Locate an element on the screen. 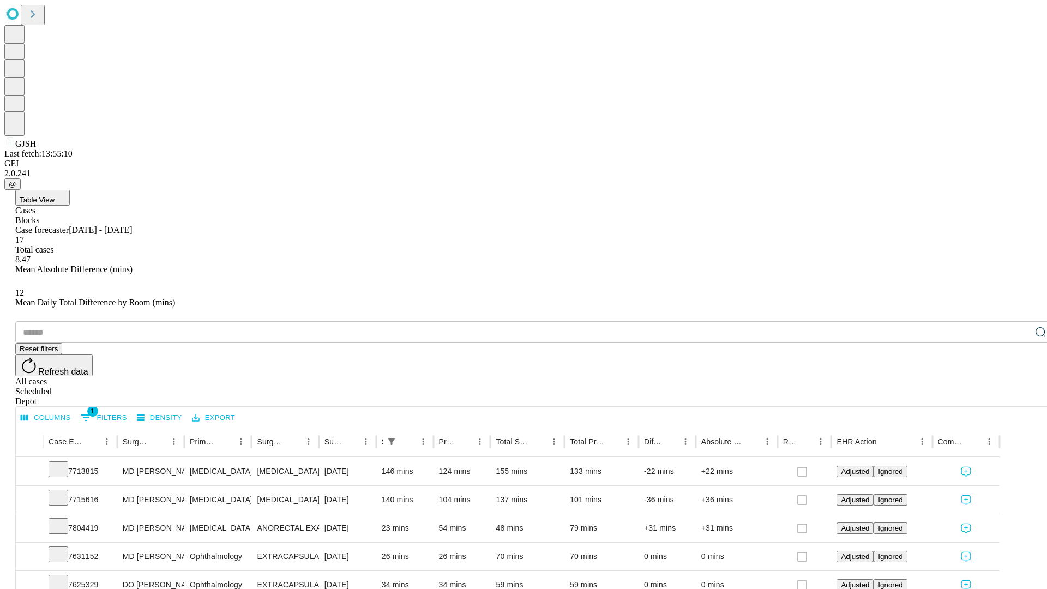 Image resolution: width=1047 pixels, height=589 pixels. div: Absolute Difference is located at coordinates (722, 442).